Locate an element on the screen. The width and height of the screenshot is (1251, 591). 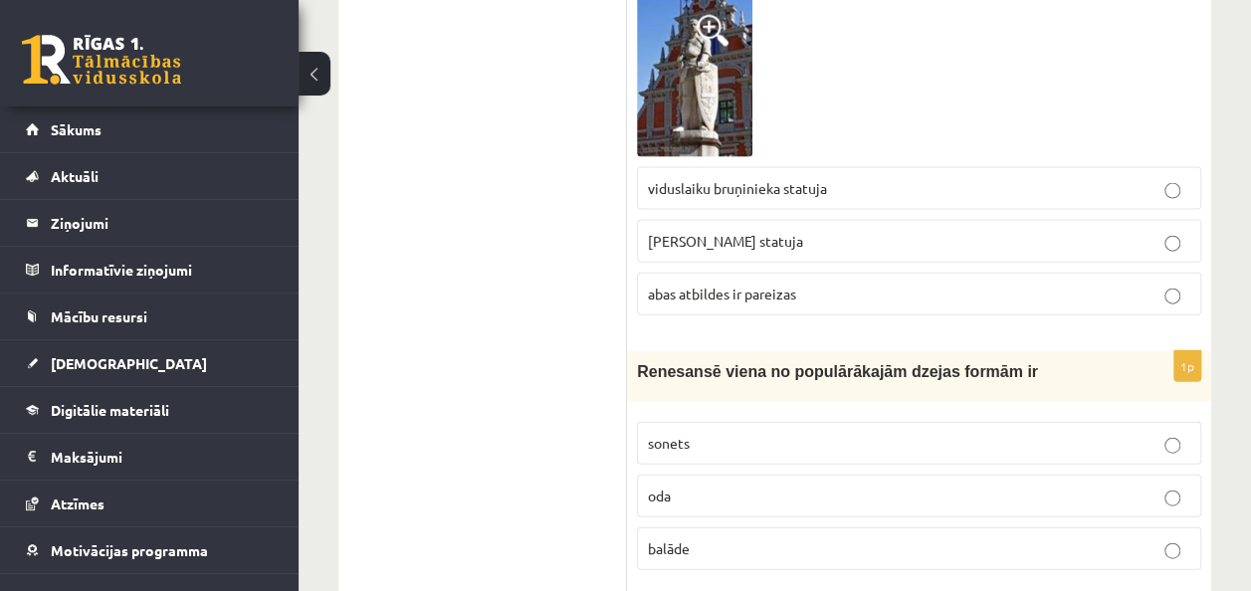
a: Sākums is located at coordinates (149, 129).